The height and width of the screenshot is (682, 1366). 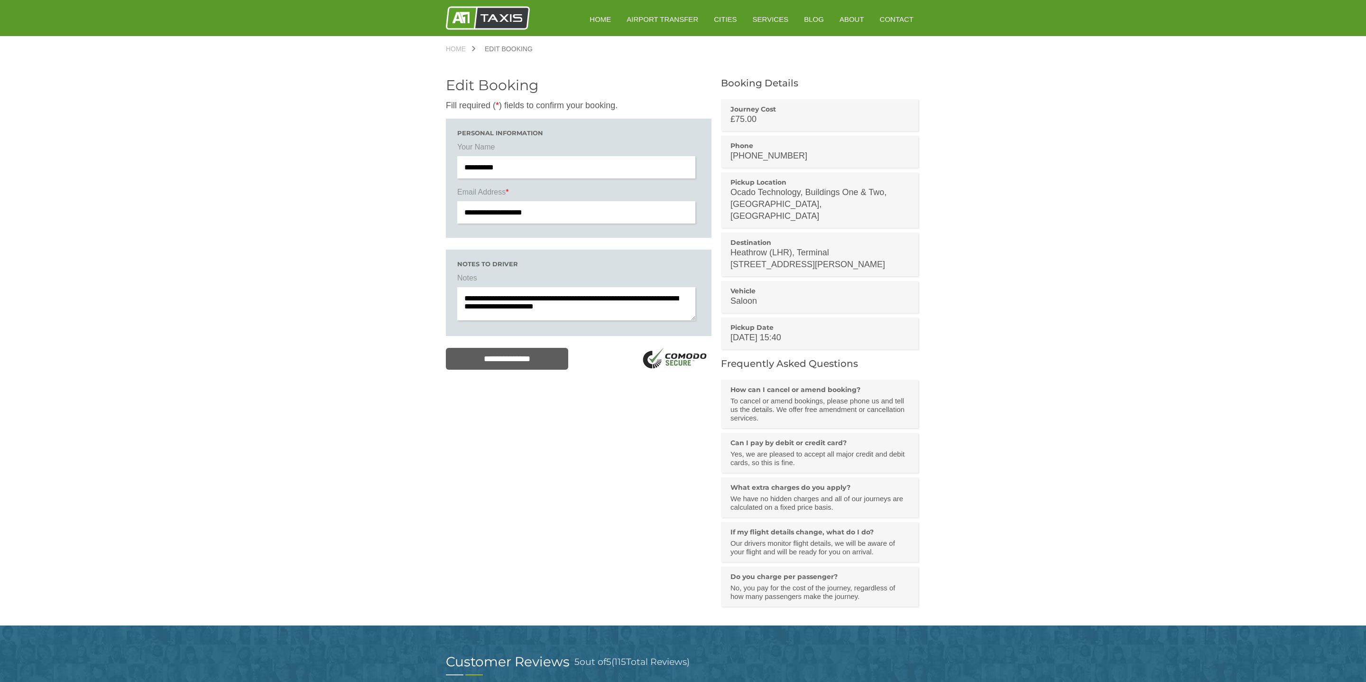 What do you see at coordinates (820, 409) in the screenshot?
I see `p: To cancel or amend bookings, please phone us and tell us the details. We offer free amendment or ...` at bounding box center [820, 409].